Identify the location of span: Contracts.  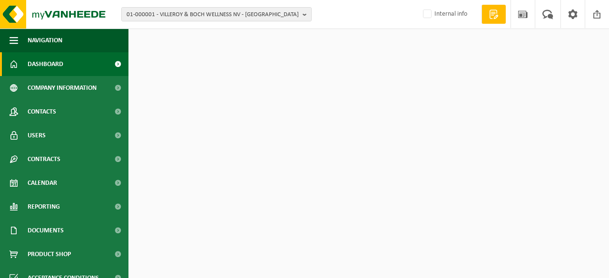
(44, 159).